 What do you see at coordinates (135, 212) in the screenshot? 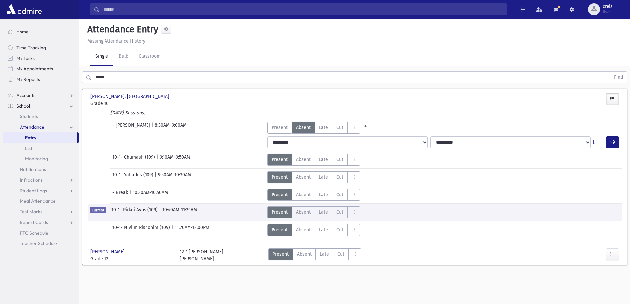
I see `span: 10-1- Pirkei Avos (109)` at bounding box center [135, 212].